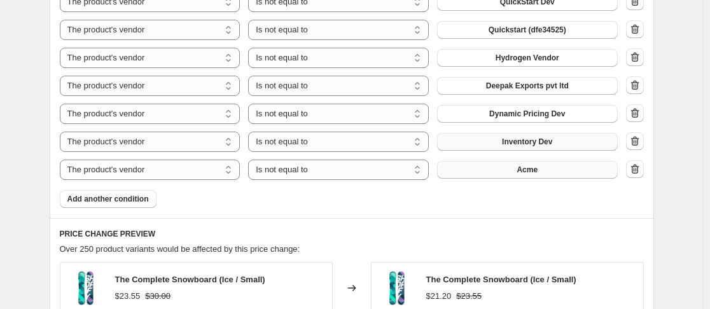  Describe the element at coordinates (180, 249) in the screenshot. I see `span: Over 250 product variants would be affected by this price change:` at that location.